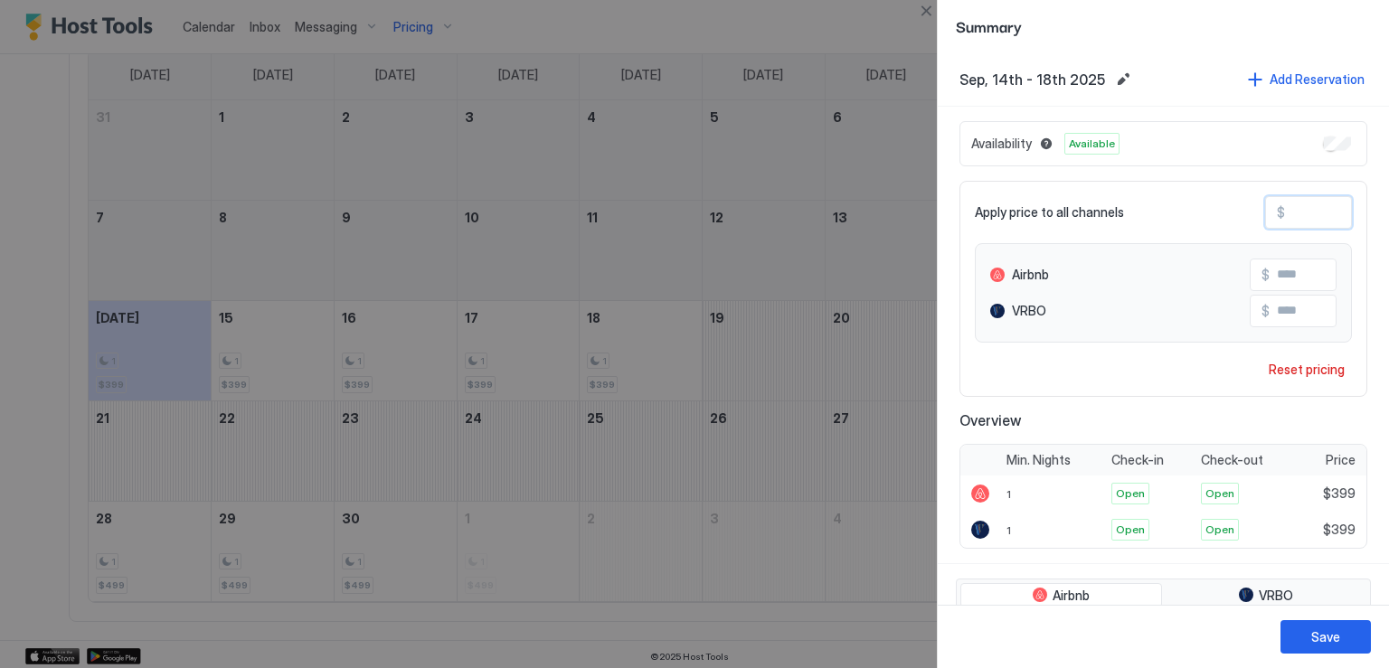 This screenshot has height=668, width=1389. Describe the element at coordinates (1038, 460) in the screenshot. I see `span: Min. Nights` at that location.